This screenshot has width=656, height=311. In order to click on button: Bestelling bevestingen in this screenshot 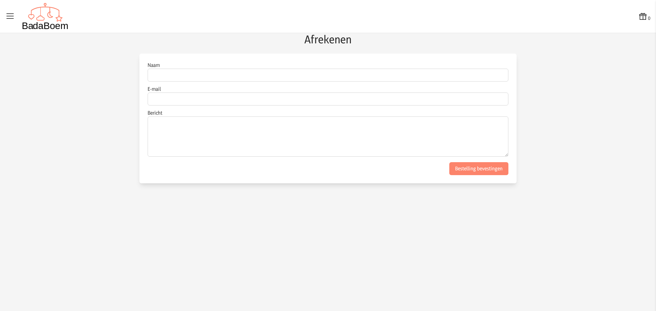, I will do `click(479, 169)`.